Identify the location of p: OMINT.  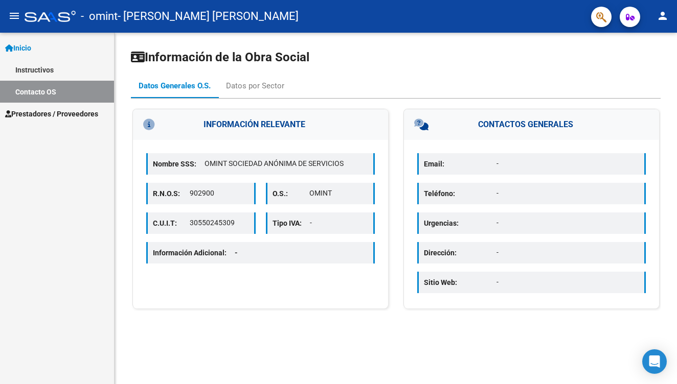
(338, 193).